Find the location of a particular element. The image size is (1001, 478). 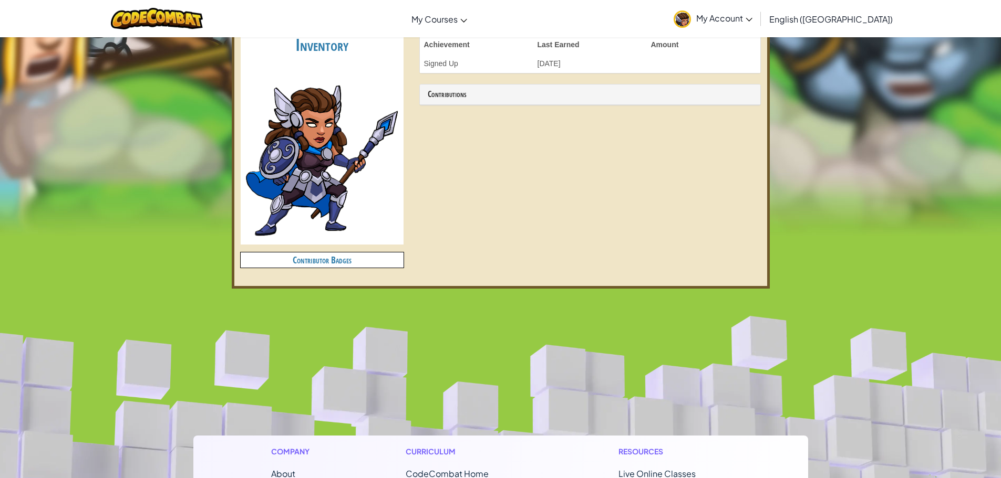

th: Achievement is located at coordinates (476, 45).